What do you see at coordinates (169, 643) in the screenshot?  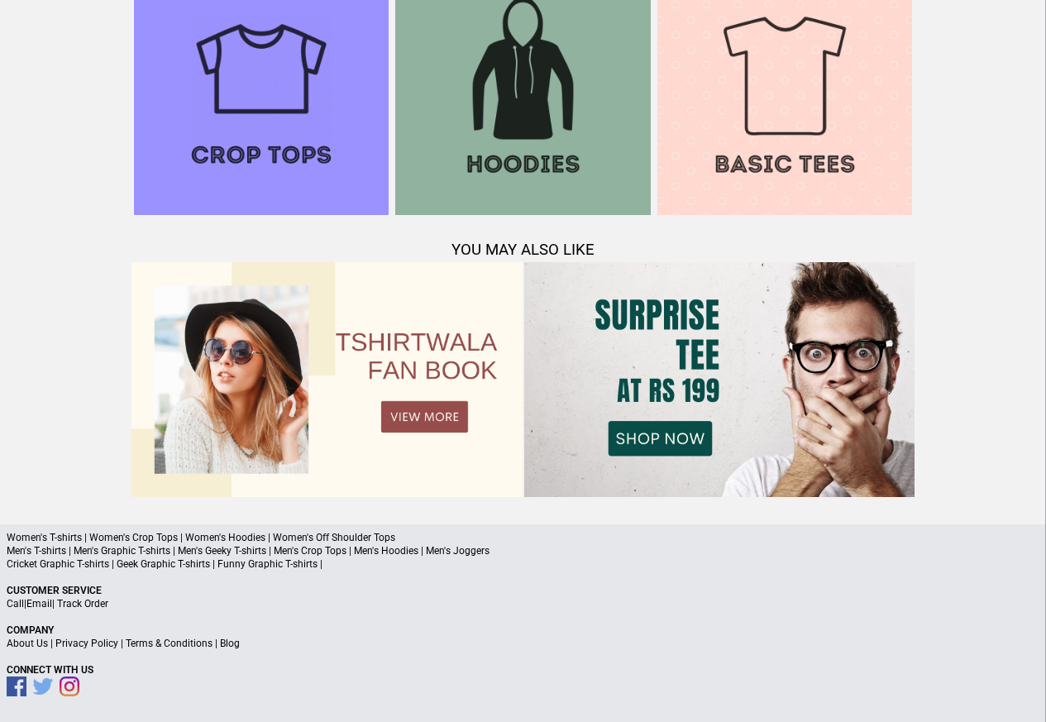 I see `a: Terms & Conditions` at bounding box center [169, 643].